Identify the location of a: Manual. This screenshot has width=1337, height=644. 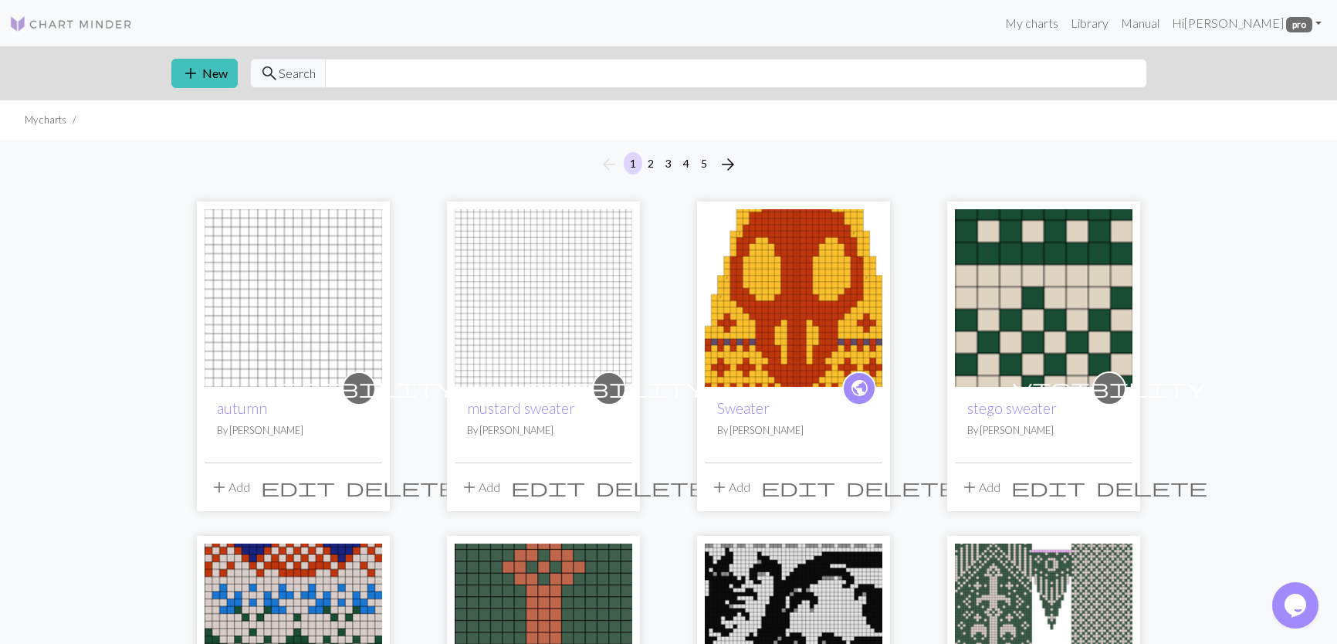
(1140, 23).